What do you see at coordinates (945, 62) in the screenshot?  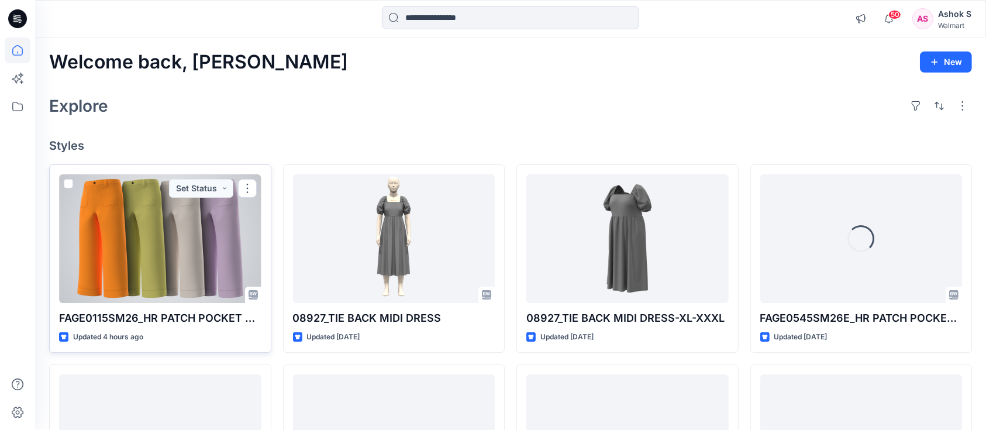 I see `button: New` at bounding box center [945, 62].